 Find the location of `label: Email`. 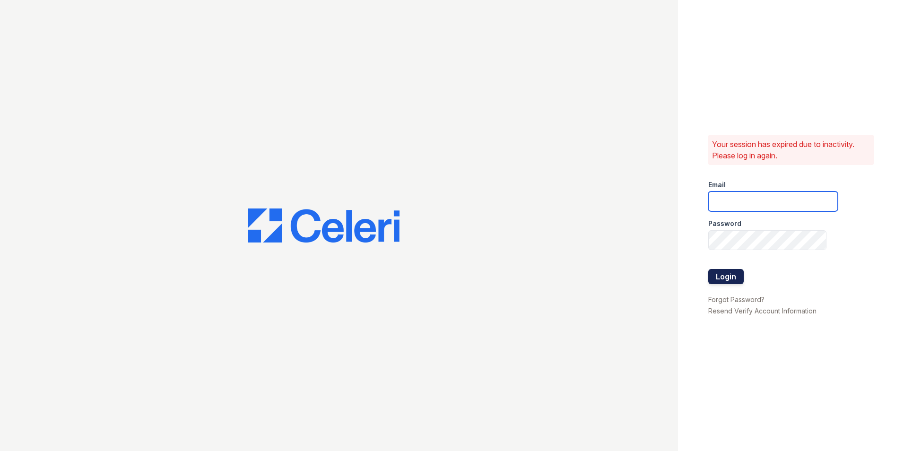

label: Email is located at coordinates (717, 185).